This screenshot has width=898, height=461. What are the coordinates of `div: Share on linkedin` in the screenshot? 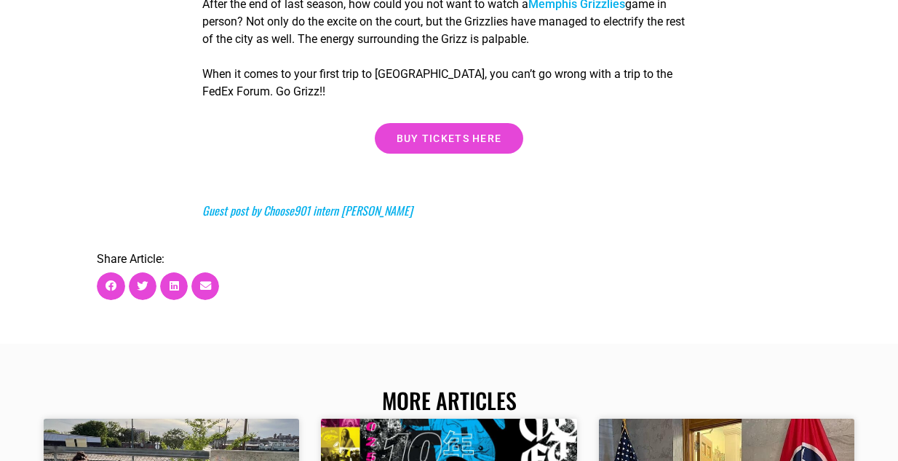 It's located at (174, 286).